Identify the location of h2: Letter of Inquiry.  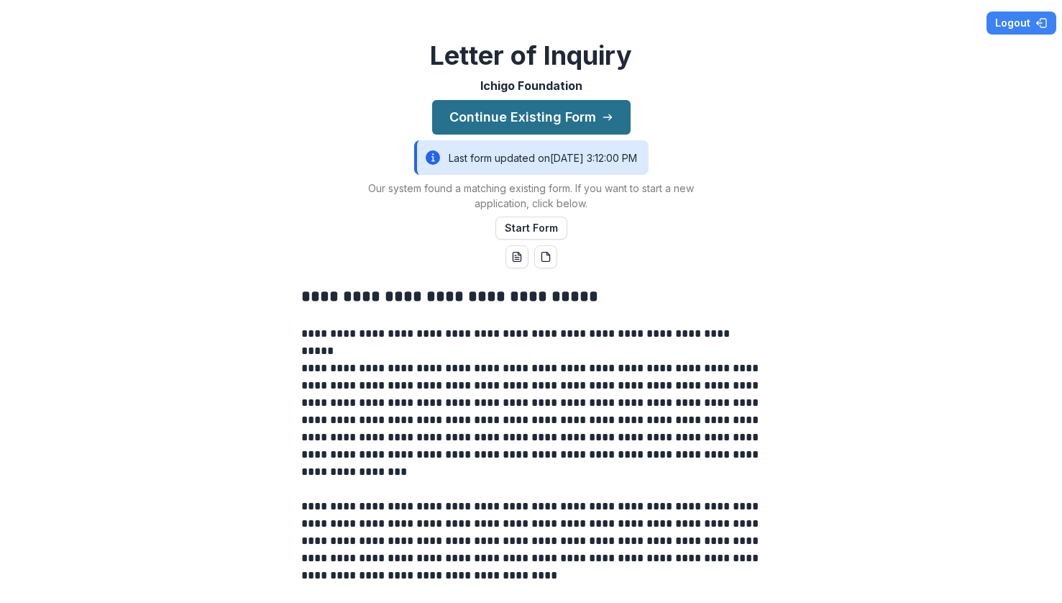
(531, 55).